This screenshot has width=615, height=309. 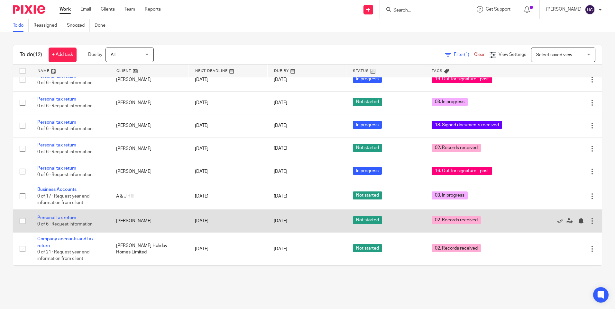 I want to click on a: Email, so click(x=86, y=9).